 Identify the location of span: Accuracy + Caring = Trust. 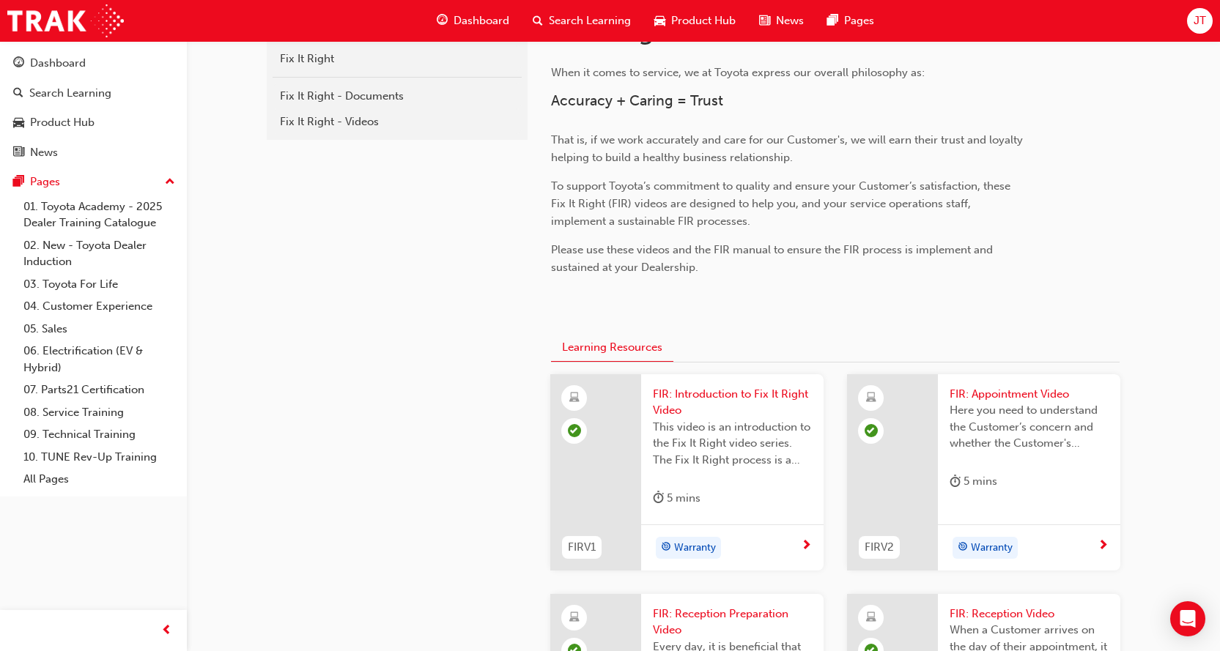
(637, 100).